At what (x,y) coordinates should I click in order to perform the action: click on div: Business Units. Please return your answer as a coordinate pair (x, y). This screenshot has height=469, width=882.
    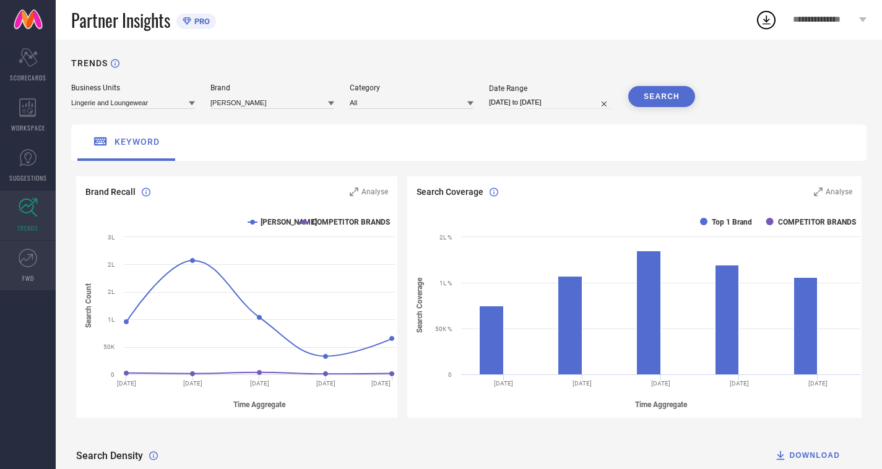
    Looking at the image, I should click on (133, 88).